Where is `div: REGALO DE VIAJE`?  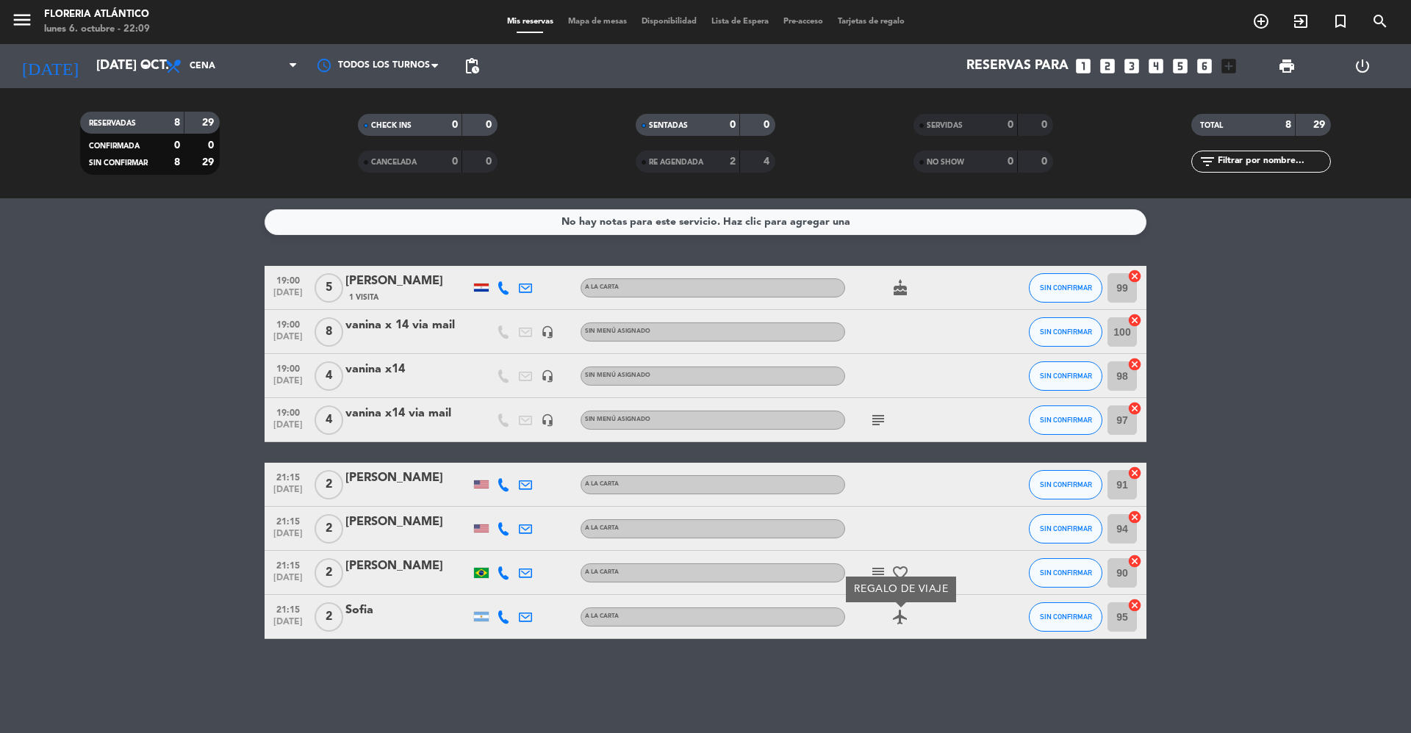
div: REGALO DE VIAJE is located at coordinates (901, 589).